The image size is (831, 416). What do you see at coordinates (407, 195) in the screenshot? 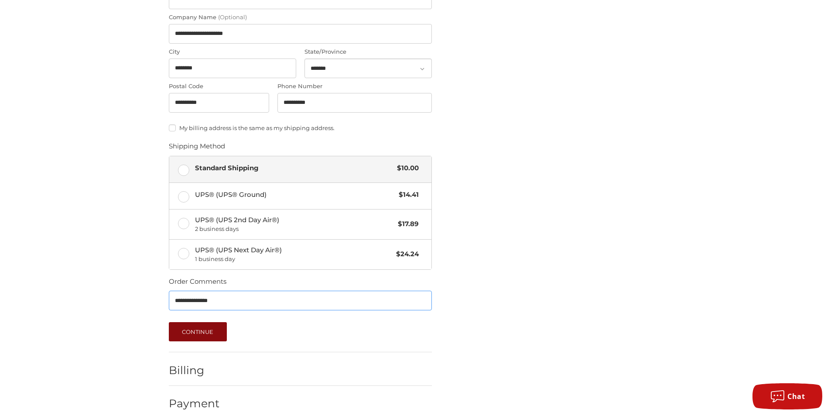
I see `span: $14.41` at bounding box center [407, 195].